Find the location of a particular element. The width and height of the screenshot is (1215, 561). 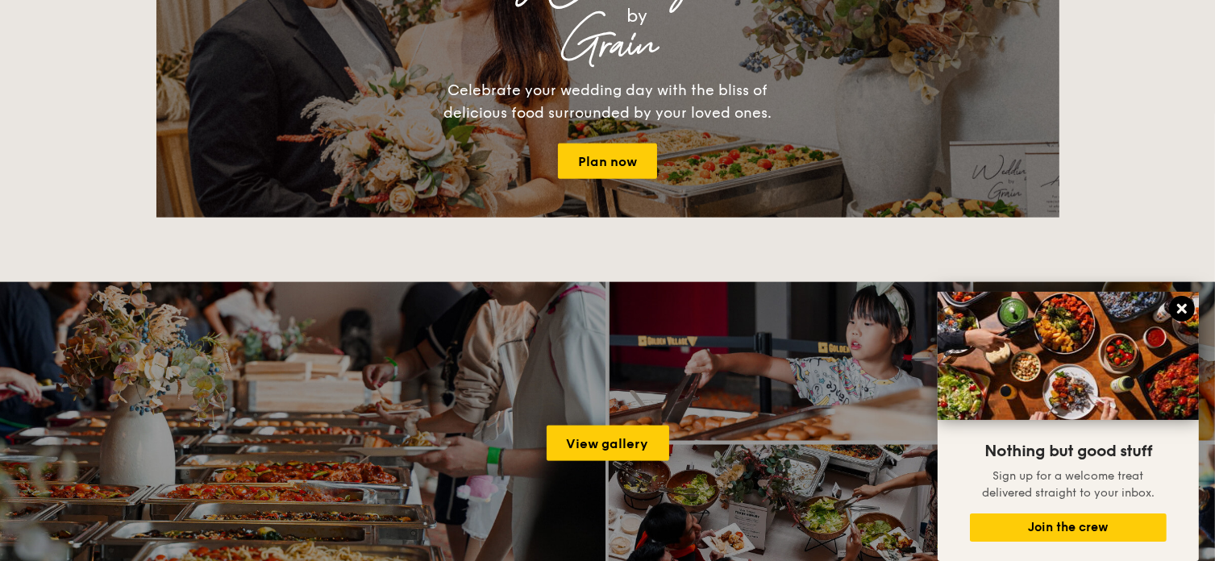

span: Nothing but good stuff is located at coordinates (1068, 452).